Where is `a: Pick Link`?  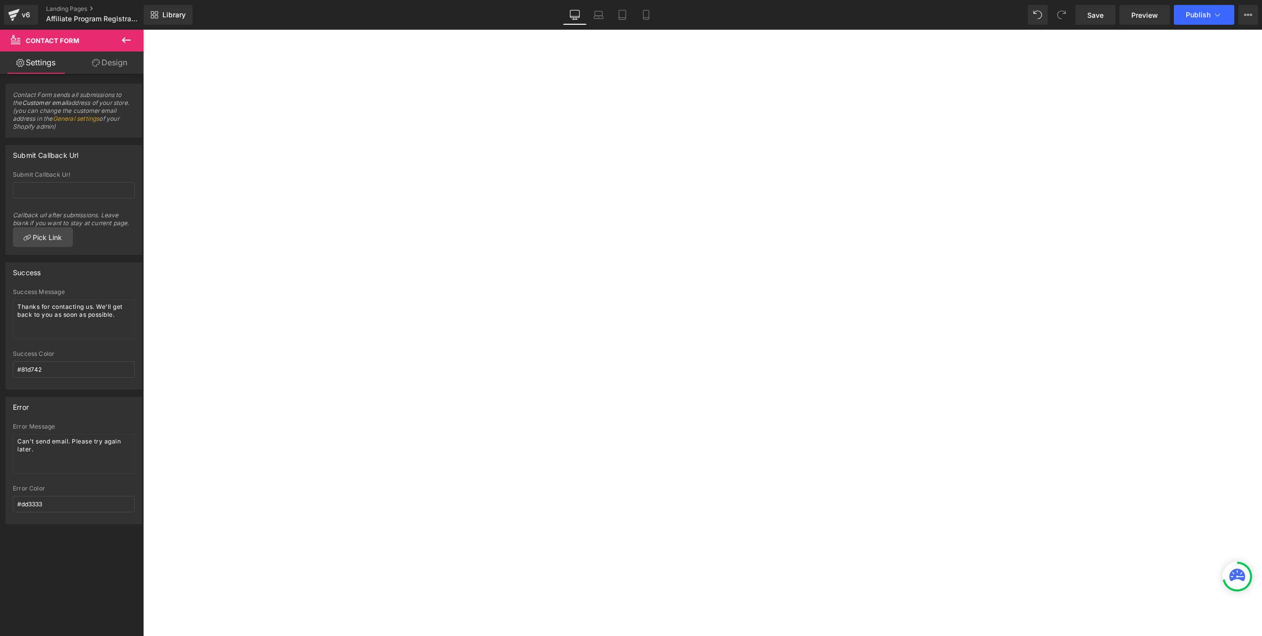
a: Pick Link is located at coordinates (43, 237).